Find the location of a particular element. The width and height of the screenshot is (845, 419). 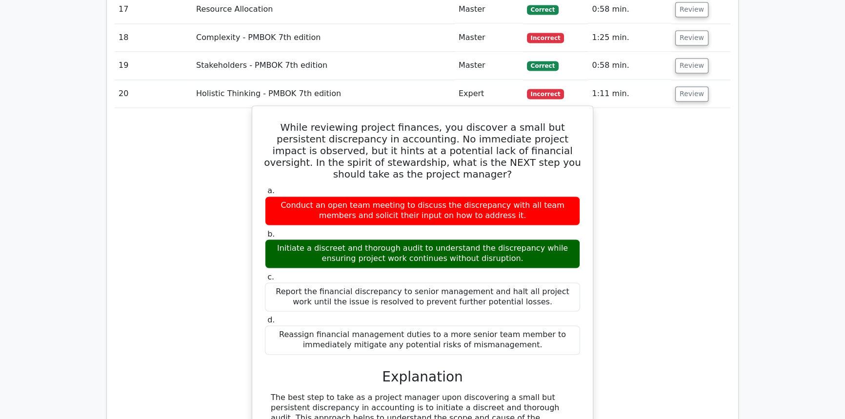

div: Initiate a discreet and thorough audit to understand the discrepancy while ensuring project work ... is located at coordinates (422, 254).